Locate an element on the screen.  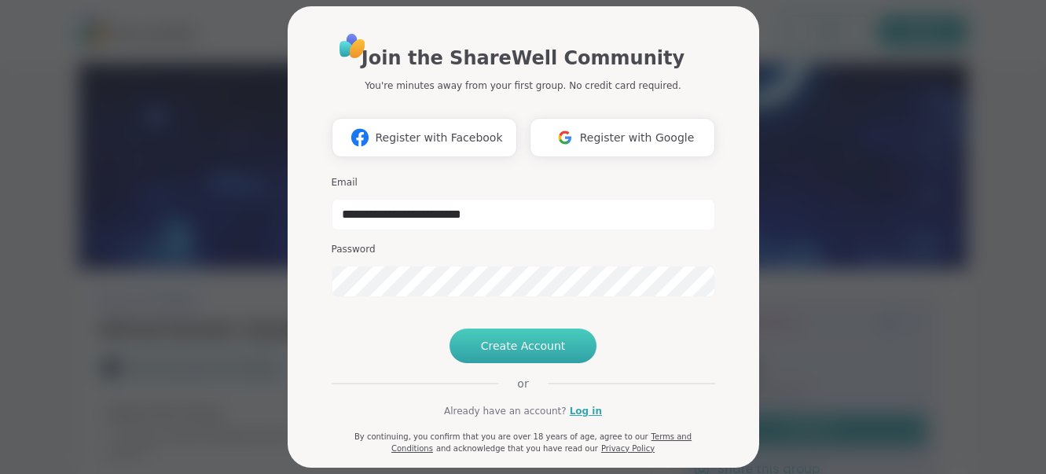
h3: Password is located at coordinates (524, 249).